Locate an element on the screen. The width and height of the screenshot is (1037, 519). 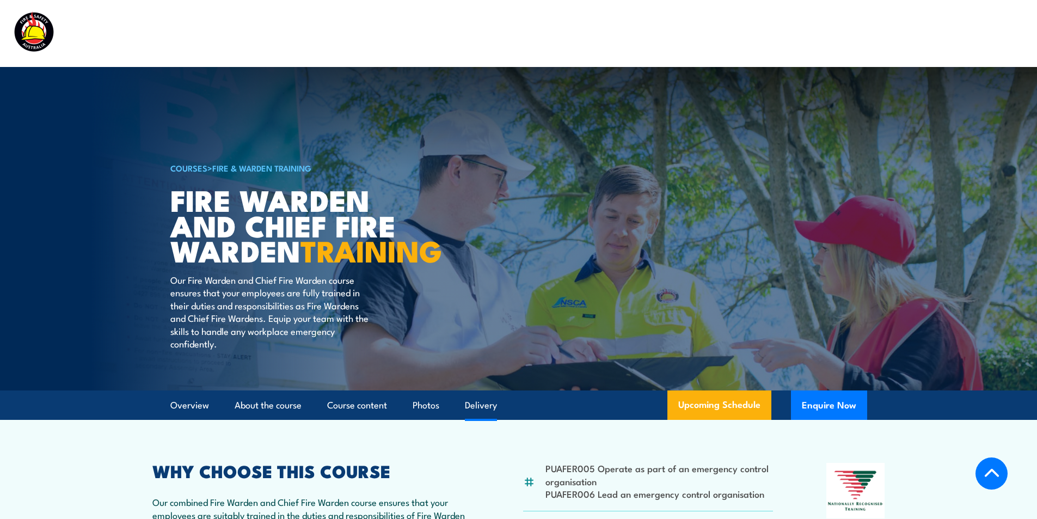
img: Nationally Recognised Training logo. is located at coordinates (856, 491).